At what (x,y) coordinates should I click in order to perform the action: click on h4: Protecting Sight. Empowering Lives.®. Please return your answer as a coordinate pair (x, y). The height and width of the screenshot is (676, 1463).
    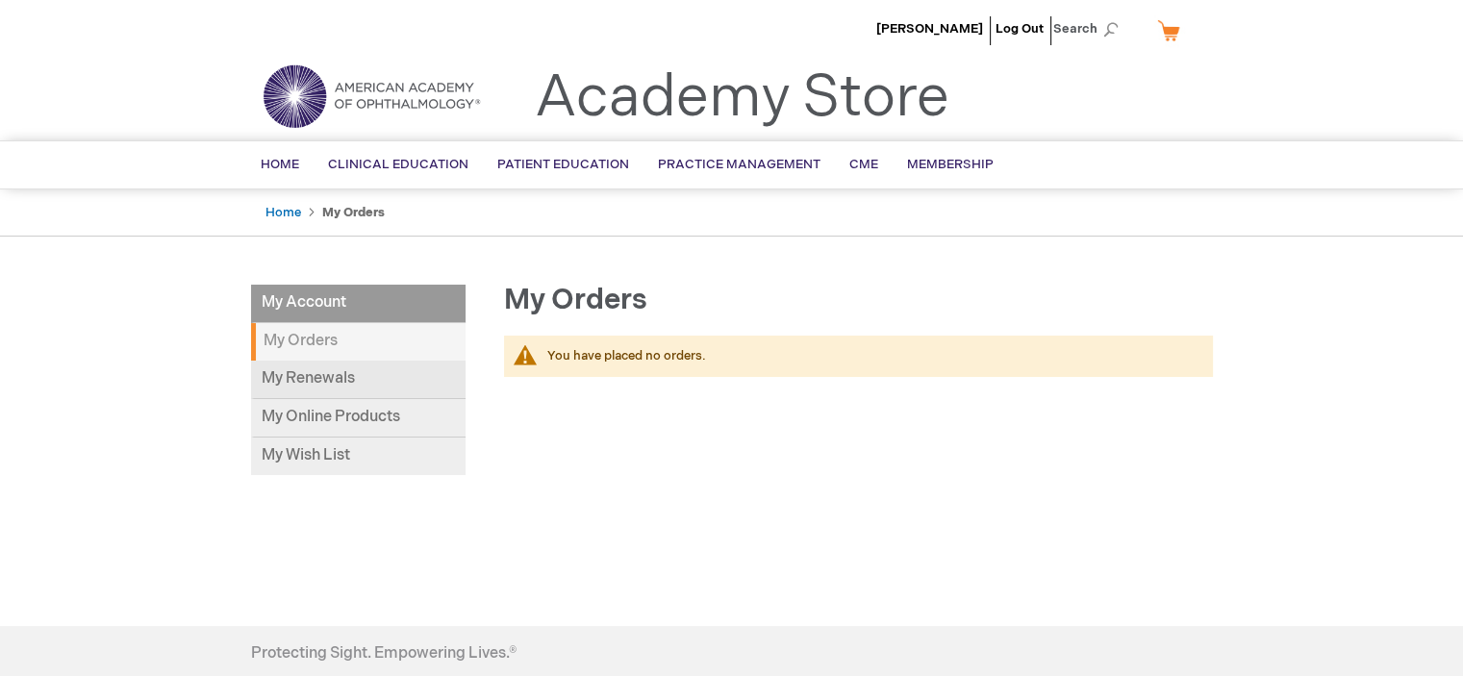
    Looking at the image, I should click on (384, 654).